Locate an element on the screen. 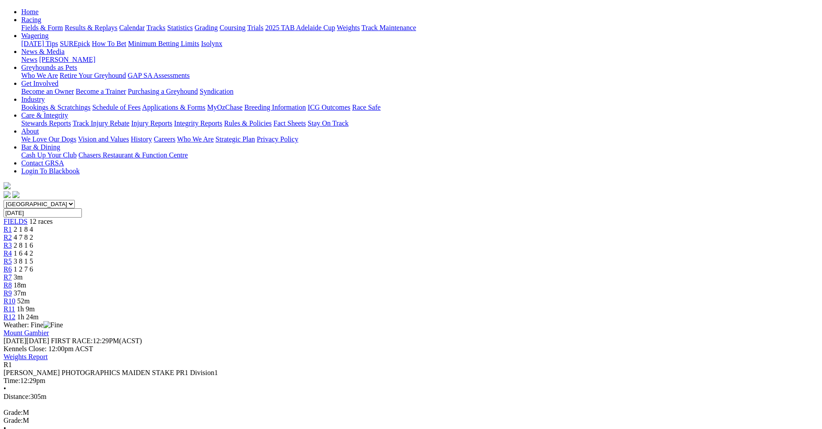  a: Integrity Reports is located at coordinates (198, 123).